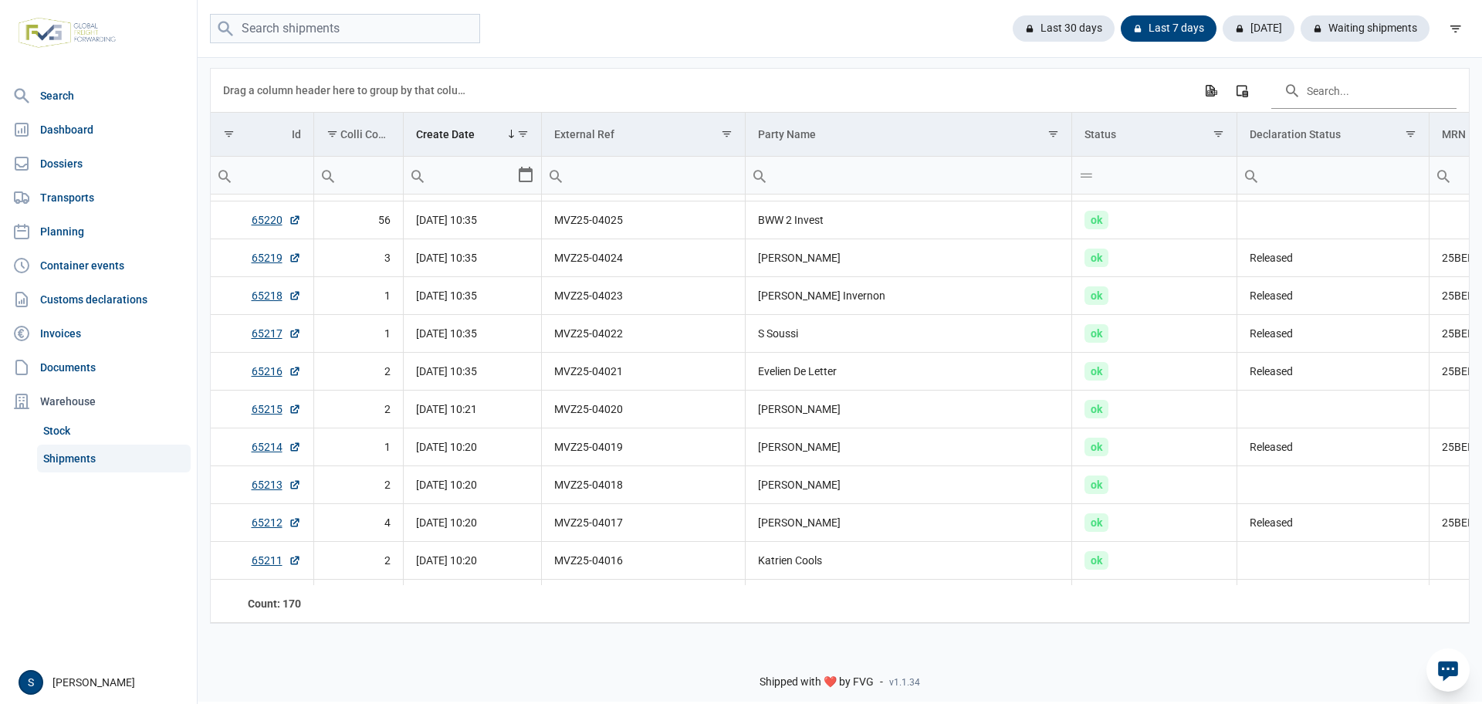 Image resolution: width=1482 pixels, height=704 pixels. Describe the element at coordinates (262, 604) in the screenshot. I see `div: Id Count: 170` at that location.